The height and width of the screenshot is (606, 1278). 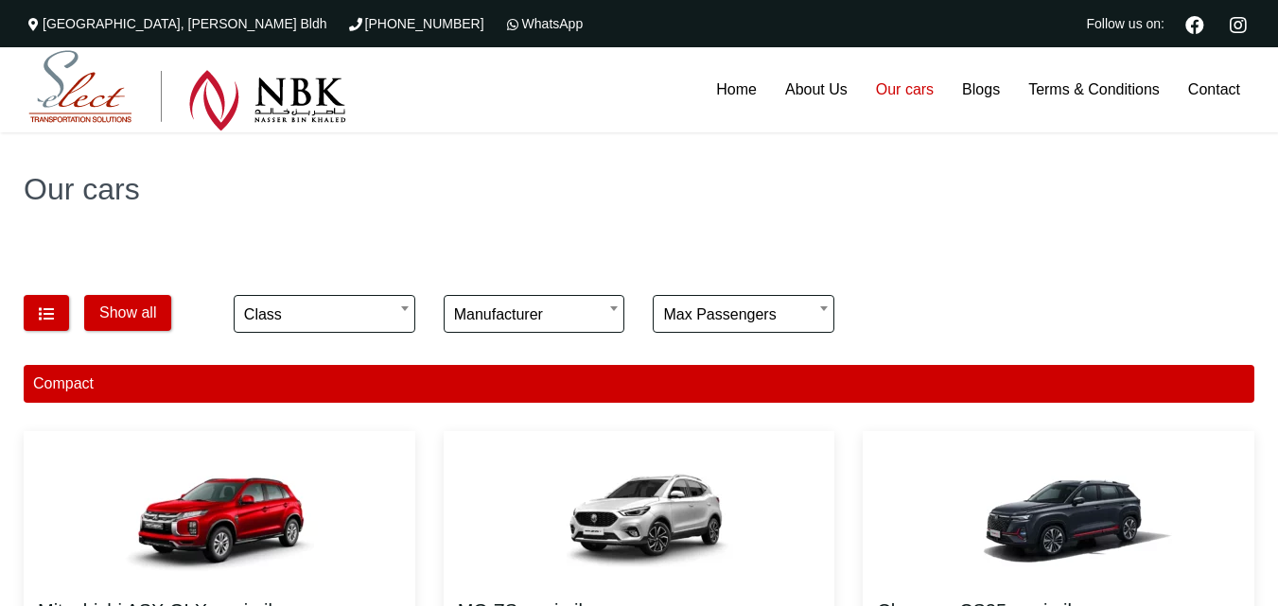 What do you see at coordinates (639, 384) in the screenshot?
I see `div: Compact` at bounding box center [639, 384].